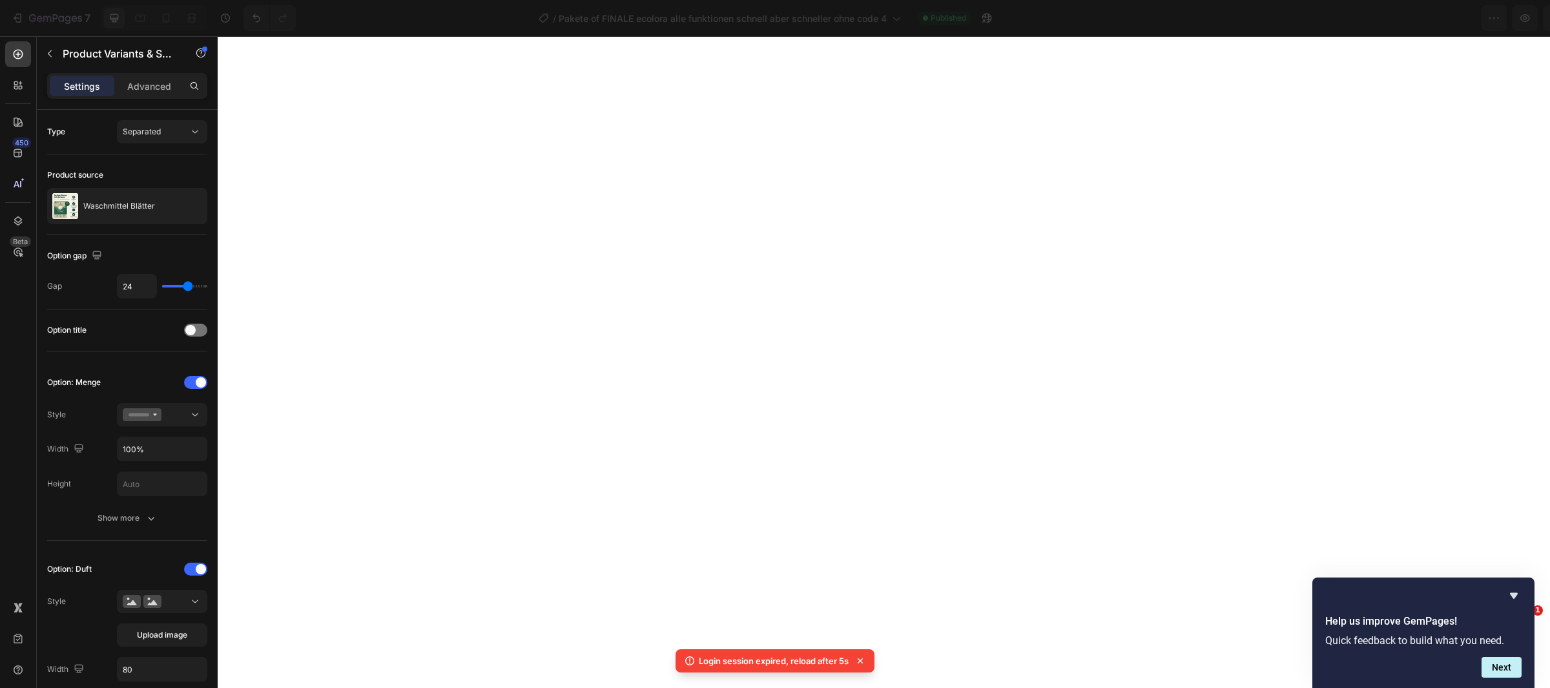  What do you see at coordinates (69, 569) in the screenshot?
I see `div: Option: Duft` at bounding box center [69, 569].